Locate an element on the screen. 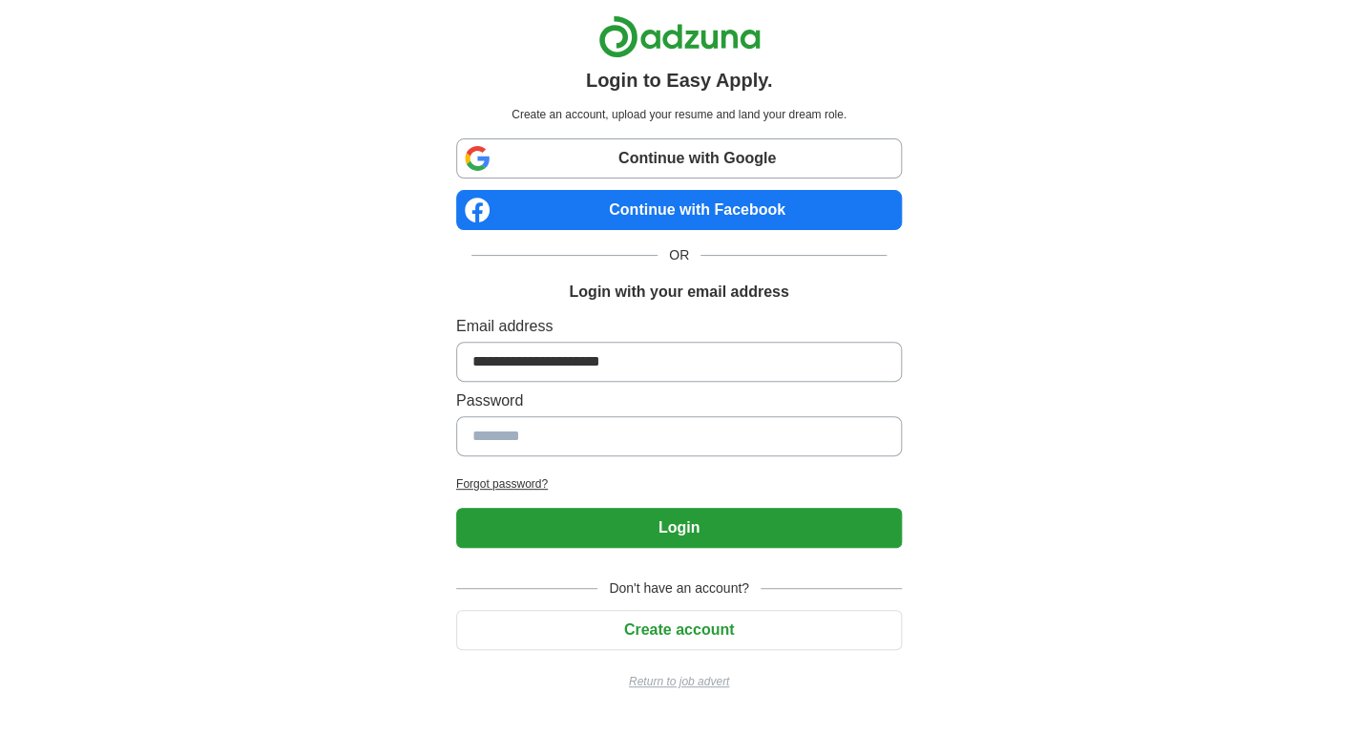 This screenshot has width=1358, height=756. a: Return to job advert is located at coordinates (678, 681).